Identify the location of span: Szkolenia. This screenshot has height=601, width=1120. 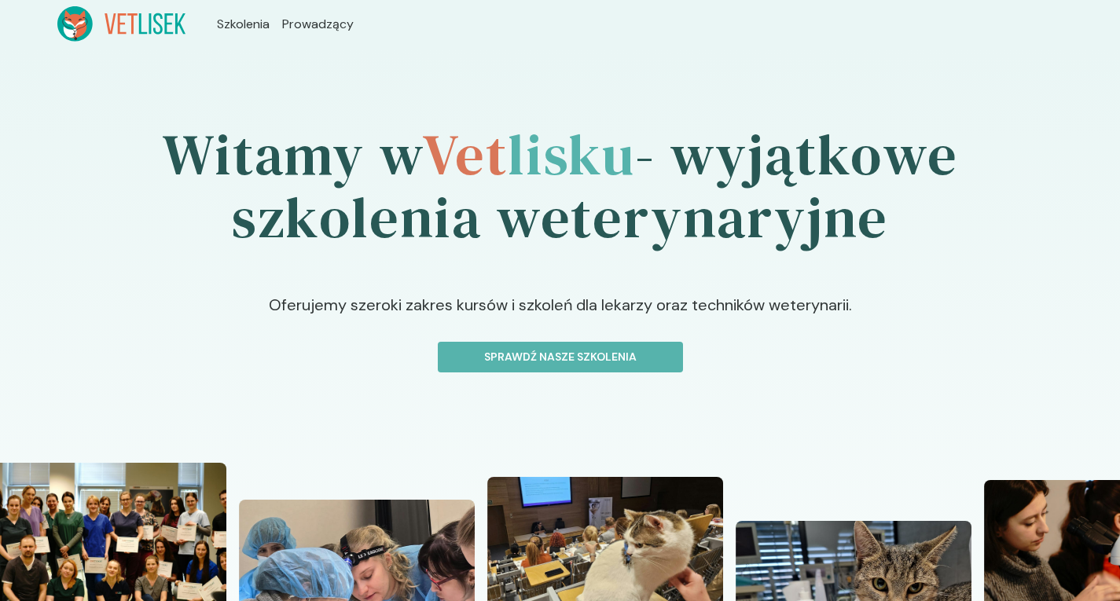
(243, 24).